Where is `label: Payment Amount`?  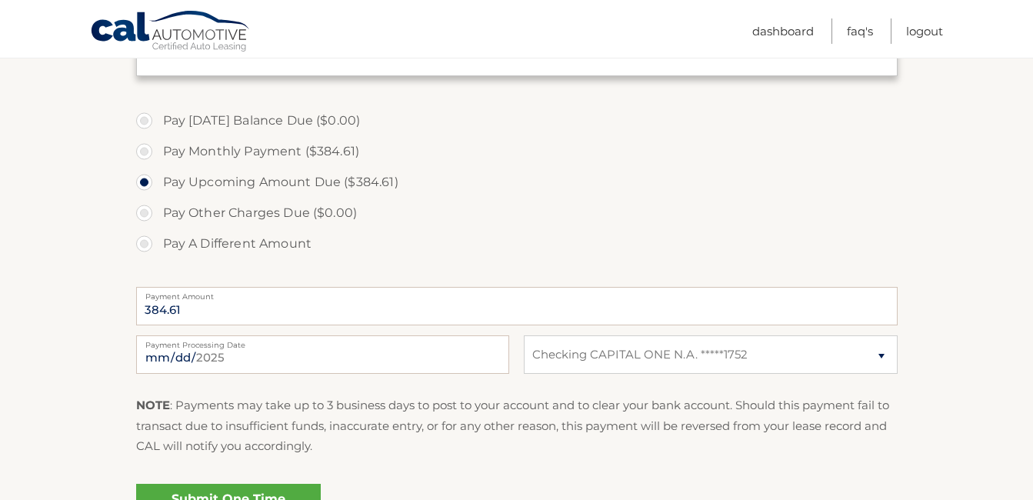
label: Payment Amount is located at coordinates (517, 293).